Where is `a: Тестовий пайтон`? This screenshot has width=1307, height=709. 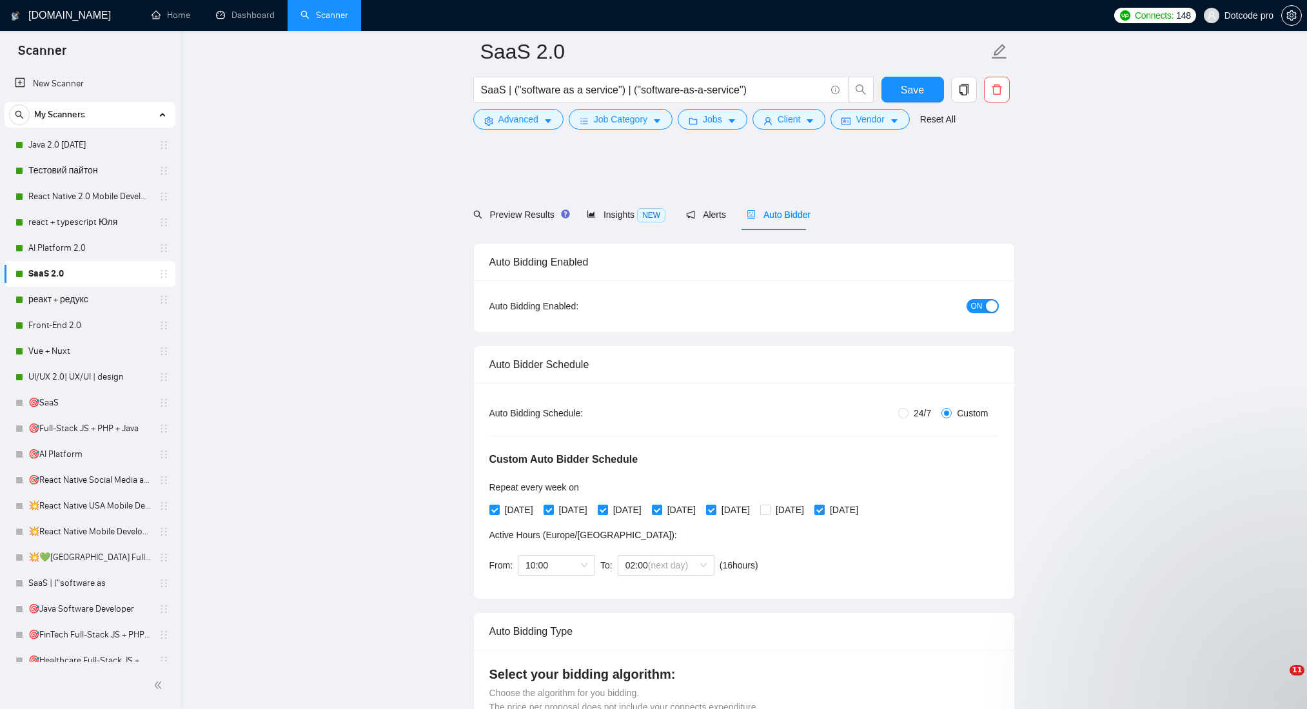
a: Тестовий пайтон is located at coordinates (90, 171).